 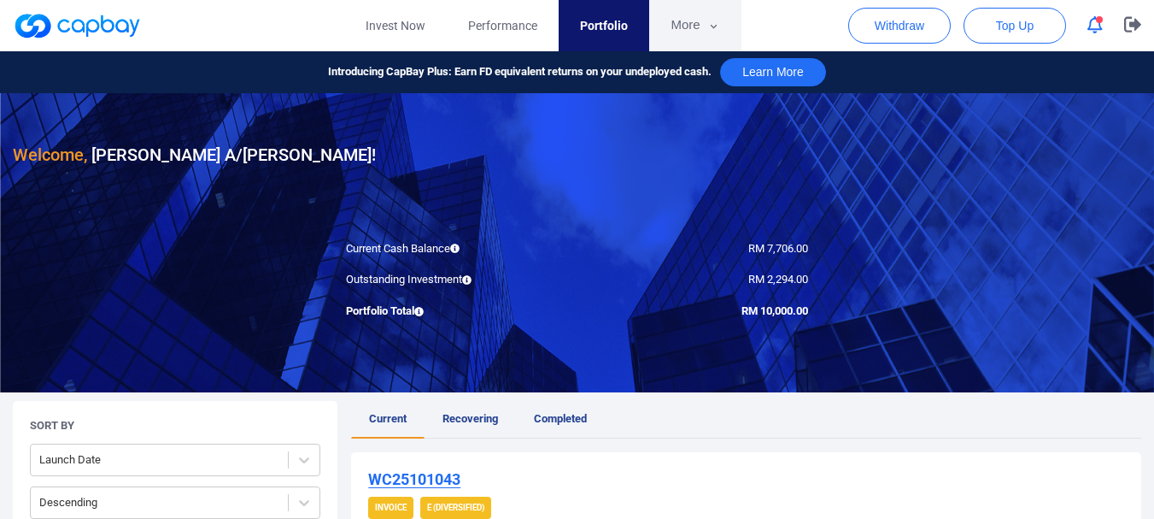 I want to click on span: Performance, so click(x=502, y=26).